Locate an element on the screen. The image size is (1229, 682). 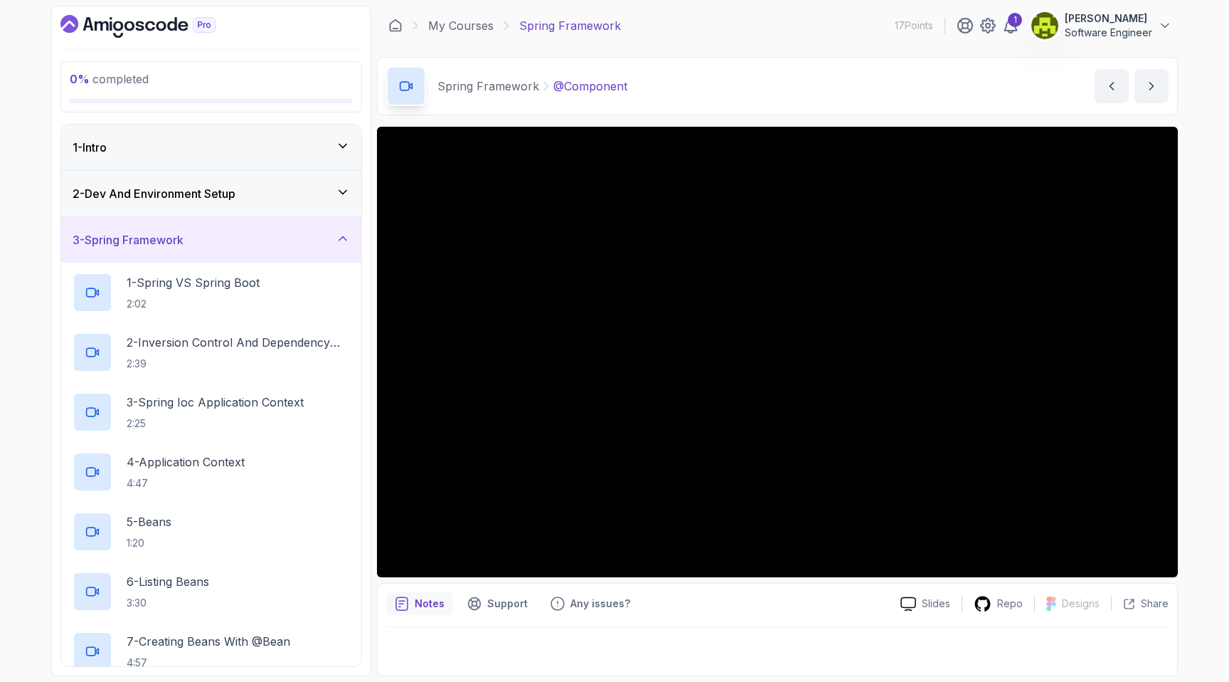
p: 3:30 is located at coordinates (168, 603).